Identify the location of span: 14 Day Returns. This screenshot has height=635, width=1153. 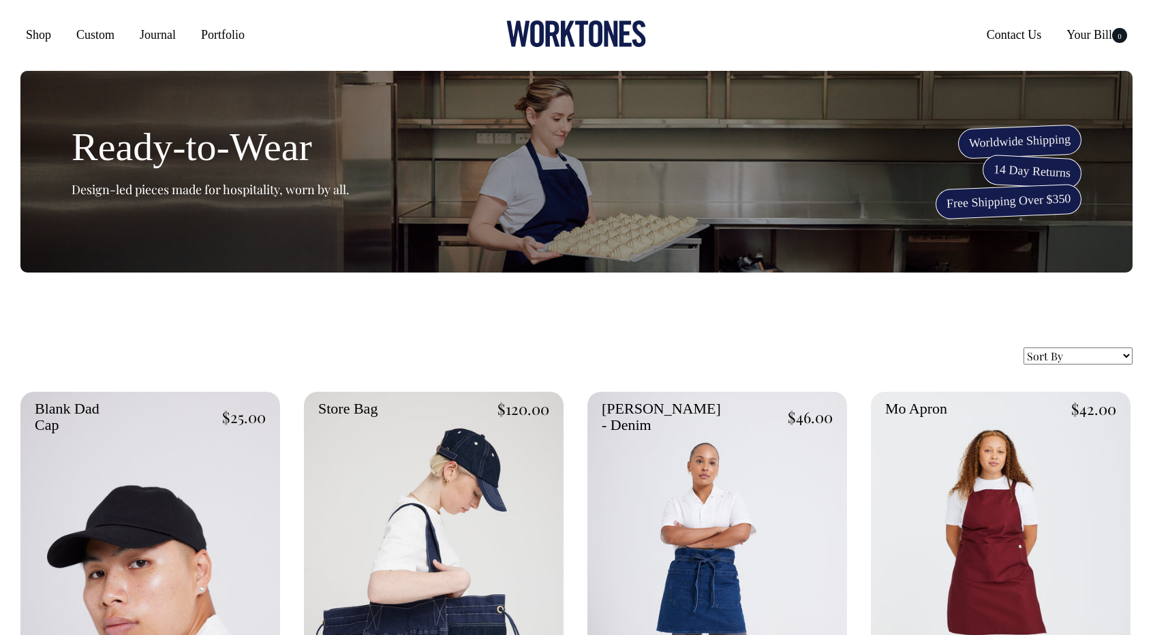
(1032, 171).